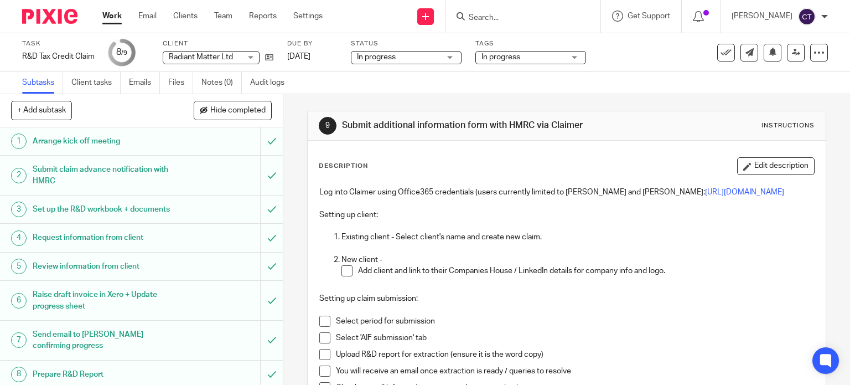 This screenshot has height=385, width=850. What do you see at coordinates (201, 57) in the screenshot?
I see `span: Radiant Matter Ltd` at bounding box center [201, 57].